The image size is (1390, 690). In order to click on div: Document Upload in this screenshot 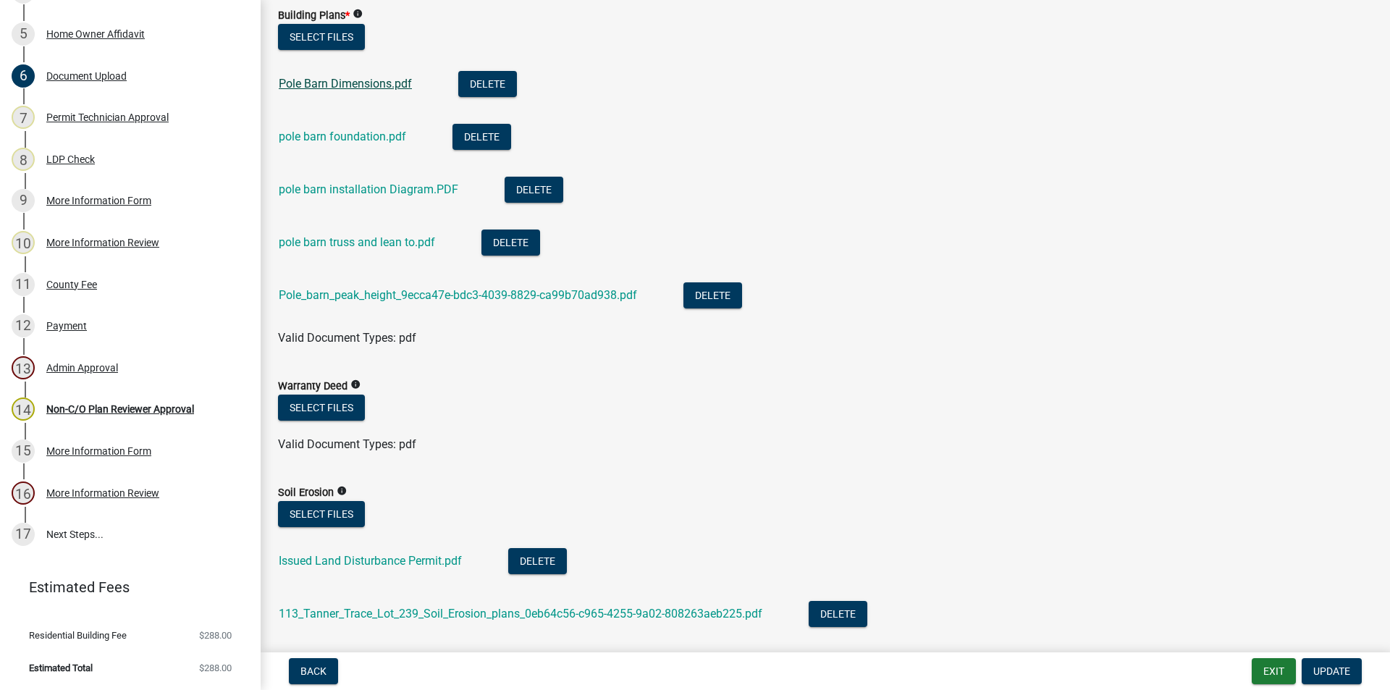, I will do `click(86, 76)`.